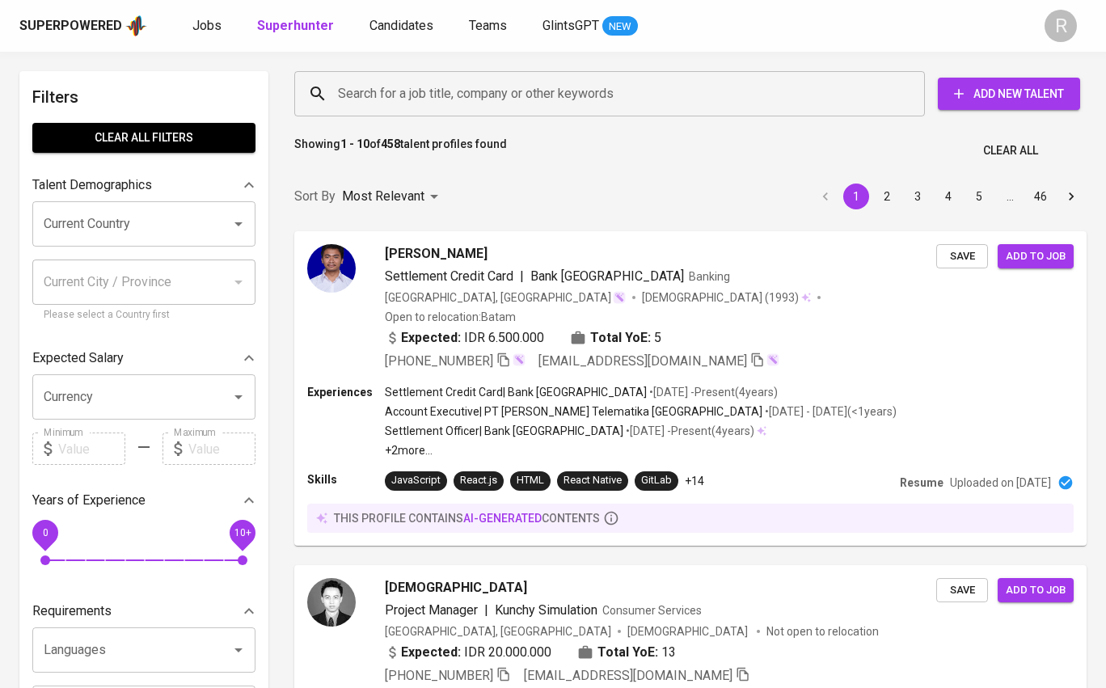 Image resolution: width=1106 pixels, height=688 pixels. Describe the element at coordinates (590, 26) in the screenshot. I see `a: GlintsGPT NEW` at that location.